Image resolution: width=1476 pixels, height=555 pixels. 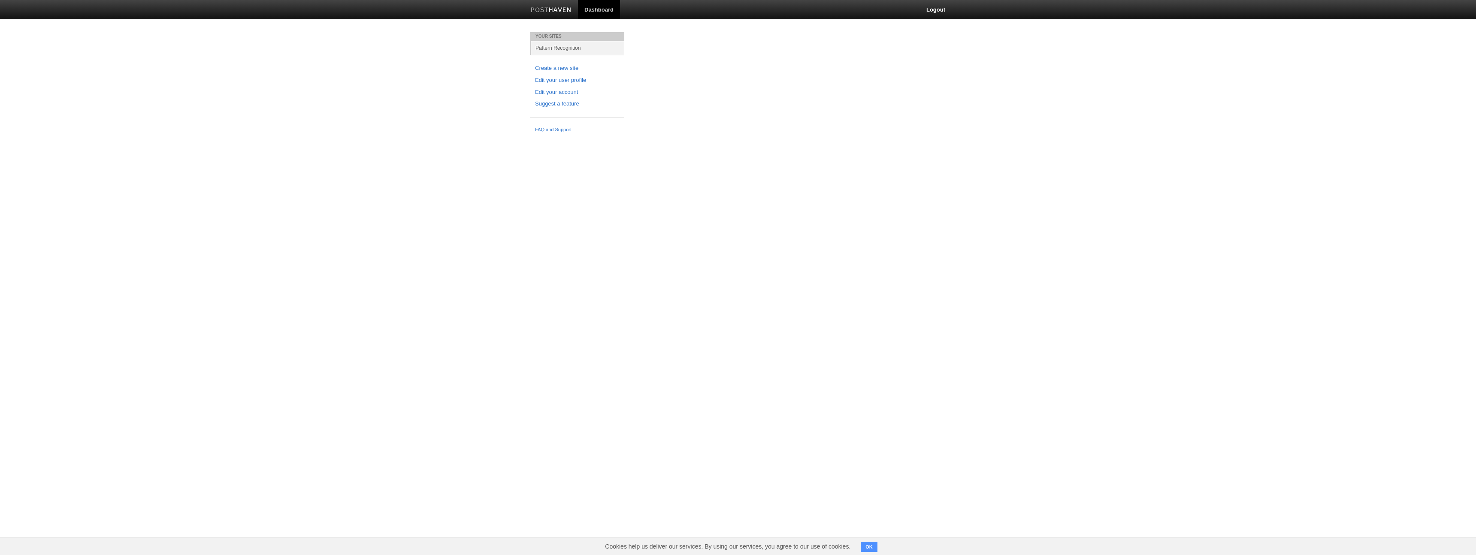 I want to click on a: Edit your user profile, so click(x=577, y=80).